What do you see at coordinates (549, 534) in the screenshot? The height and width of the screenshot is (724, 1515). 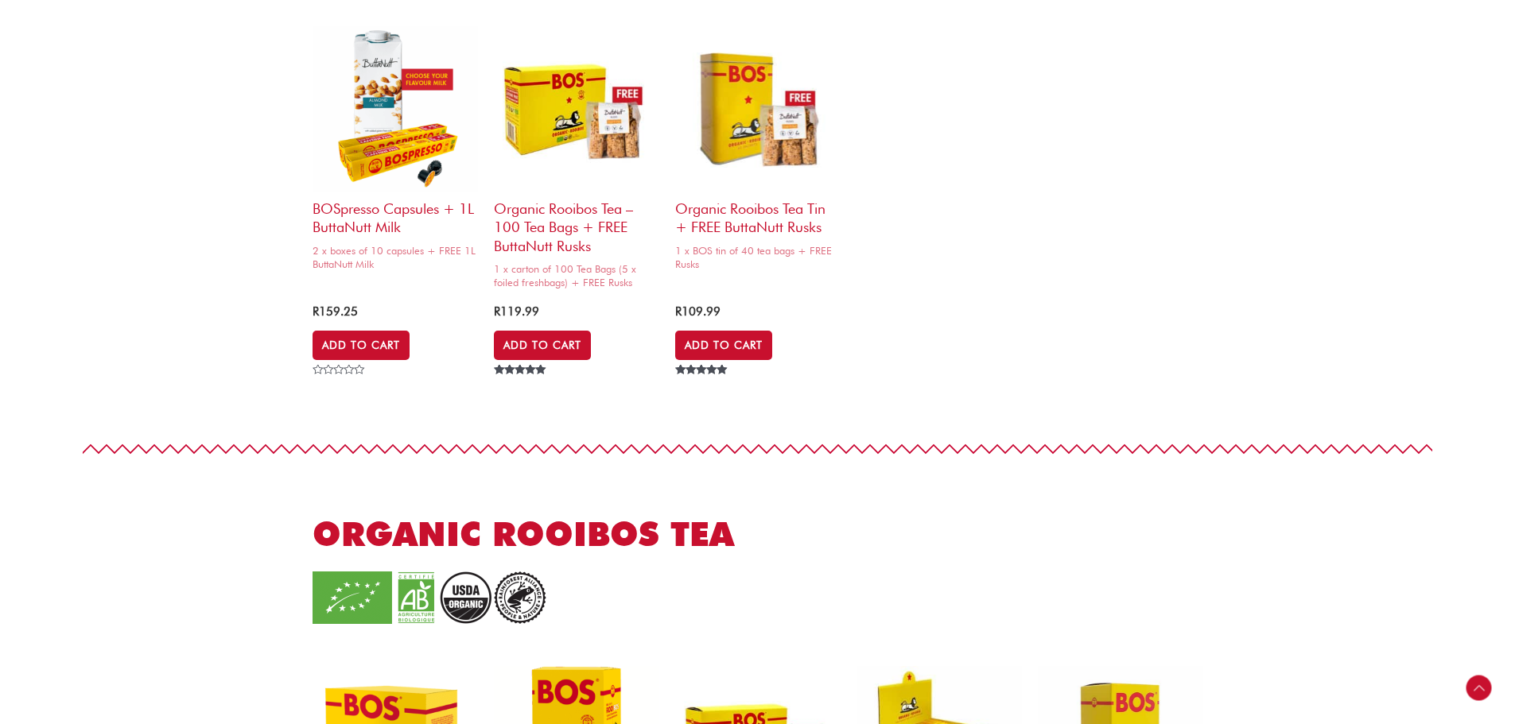 I see `h2: ORGANIC ROOIBOS TEA` at bounding box center [549, 534].